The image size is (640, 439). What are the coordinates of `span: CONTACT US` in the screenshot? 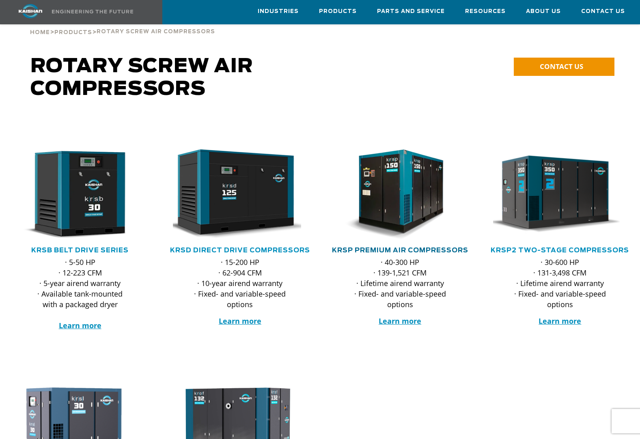 It's located at (561, 66).